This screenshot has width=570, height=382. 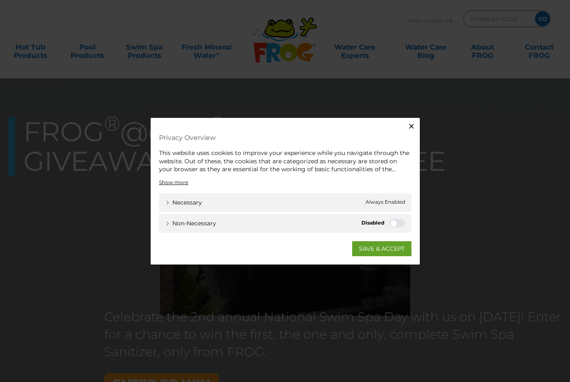 I want to click on a: Non-necessary, so click(x=191, y=223).